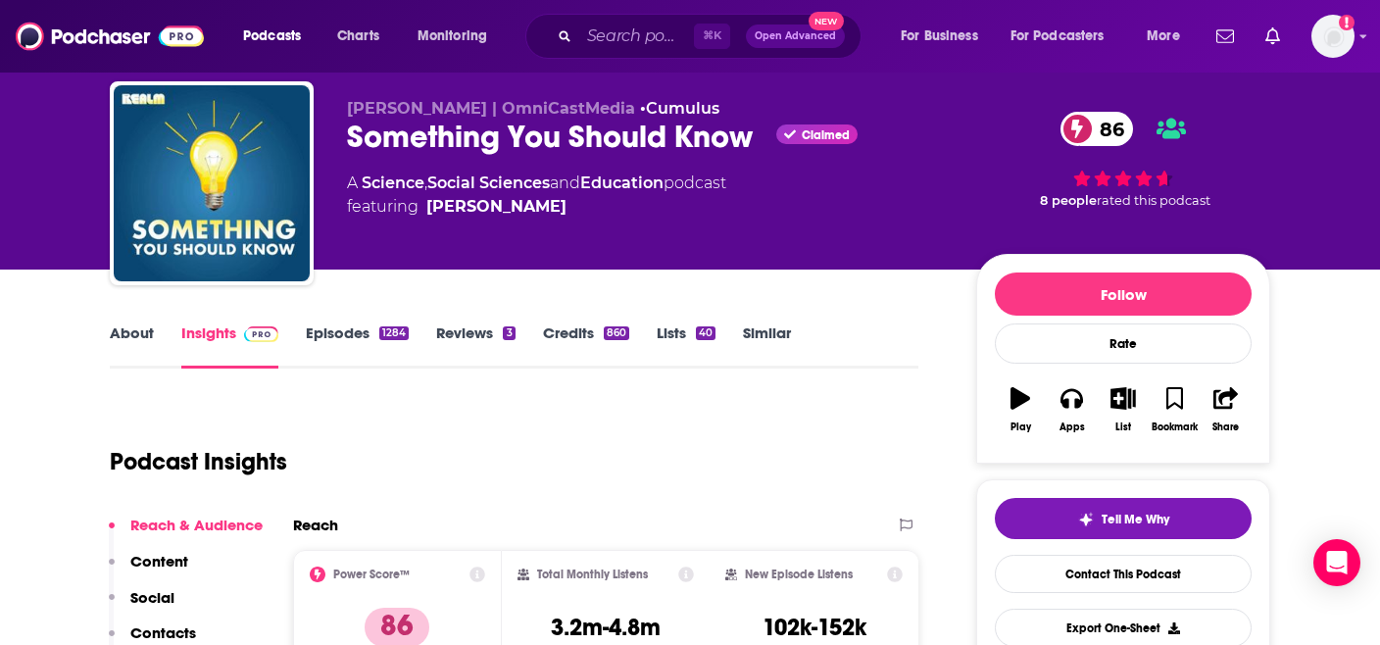 This screenshot has width=1380, height=645. Describe the element at coordinates (606, 627) in the screenshot. I see `h3: 3.2m-4.8m` at that location.